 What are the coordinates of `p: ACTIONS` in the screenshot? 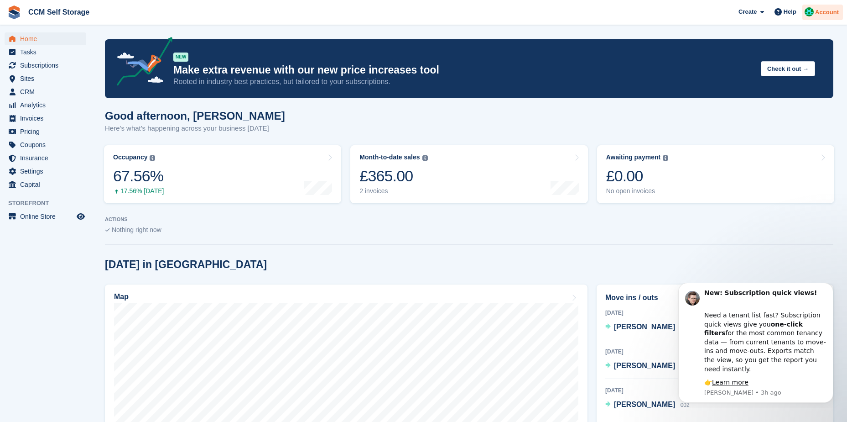 It's located at (469, 219).